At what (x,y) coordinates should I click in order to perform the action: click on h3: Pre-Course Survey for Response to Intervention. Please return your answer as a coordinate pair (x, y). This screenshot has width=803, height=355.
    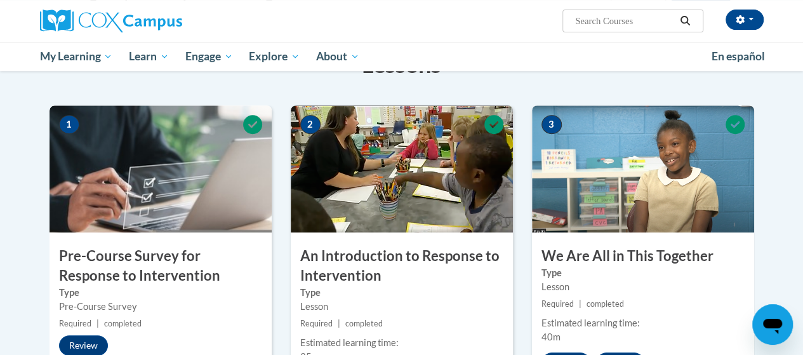
    Looking at the image, I should click on (161, 266).